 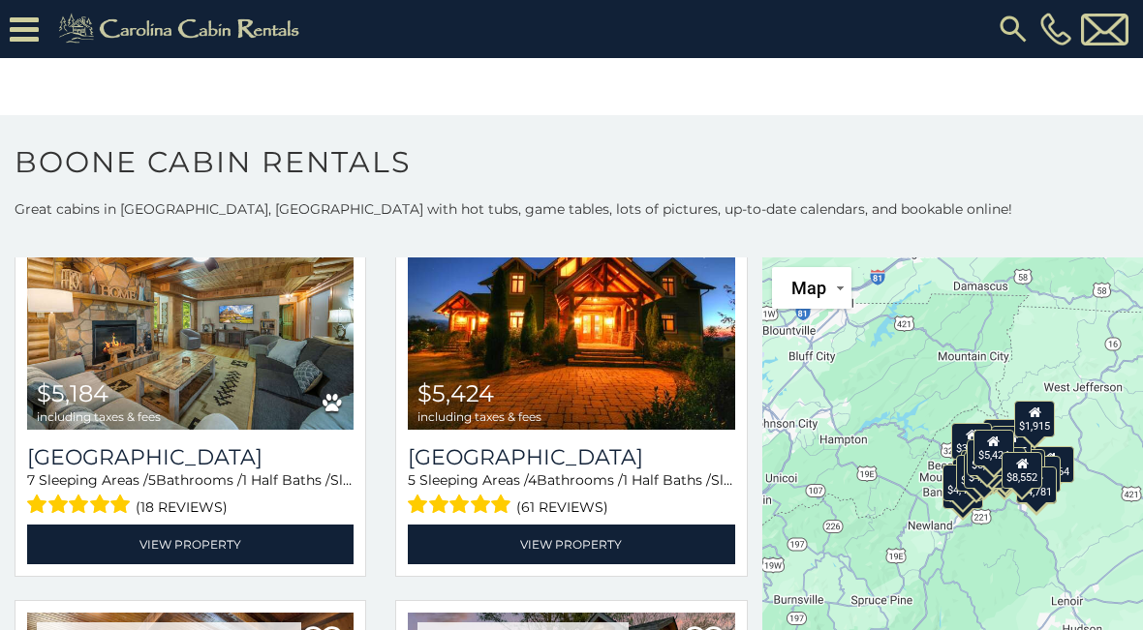 What do you see at coordinates (984, 471) in the screenshot?
I see `div: $4,951` at bounding box center [984, 471].